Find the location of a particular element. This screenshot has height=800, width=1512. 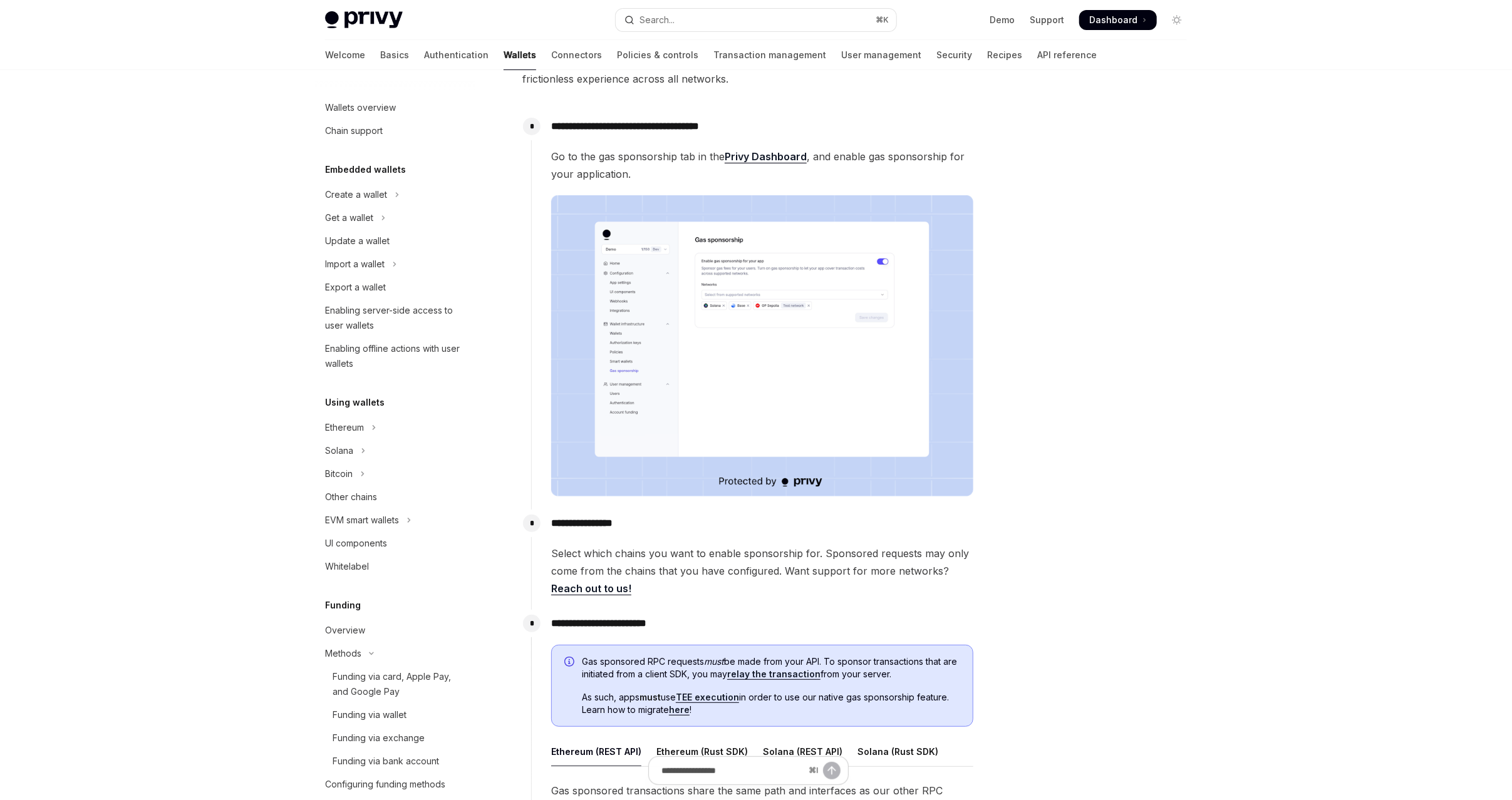

a: Authentication is located at coordinates (456, 55).